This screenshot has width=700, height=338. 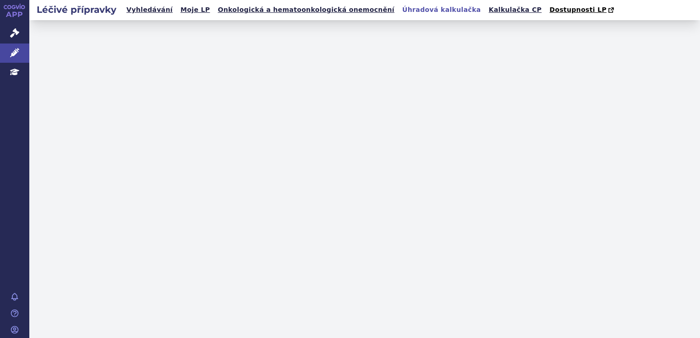 I want to click on span: Dostupnosti LP, so click(x=578, y=10).